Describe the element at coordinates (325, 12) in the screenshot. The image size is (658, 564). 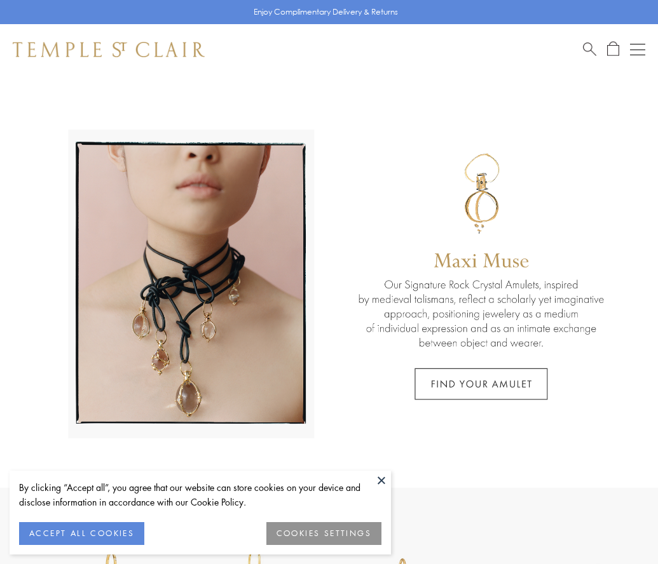
I see `p: Enjoy Complimentary Delivery & Returns` at that location.